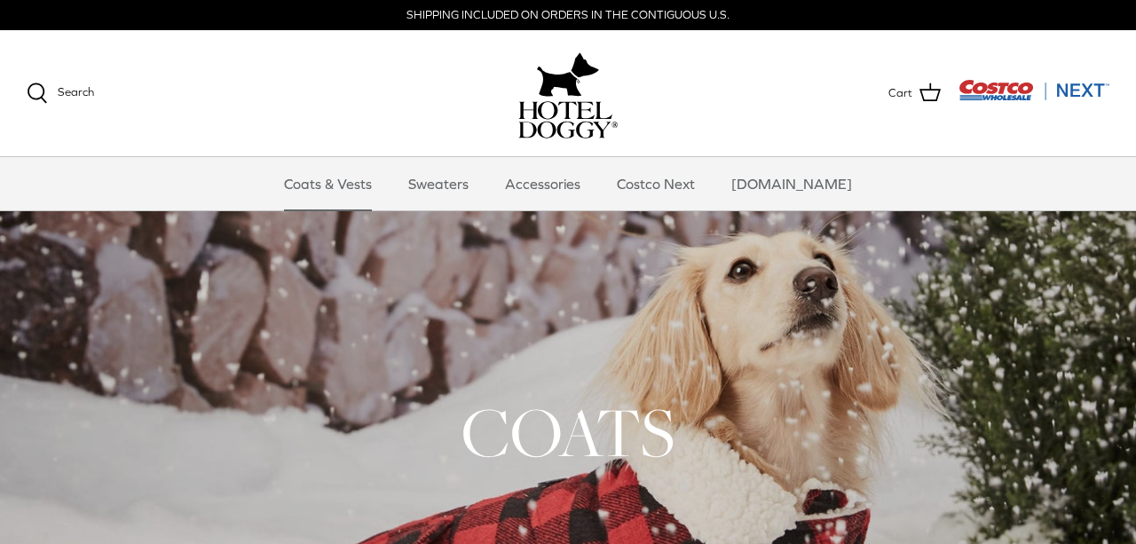 This screenshot has width=1136, height=544. Describe the element at coordinates (60, 93) in the screenshot. I see `a: Search` at that location.